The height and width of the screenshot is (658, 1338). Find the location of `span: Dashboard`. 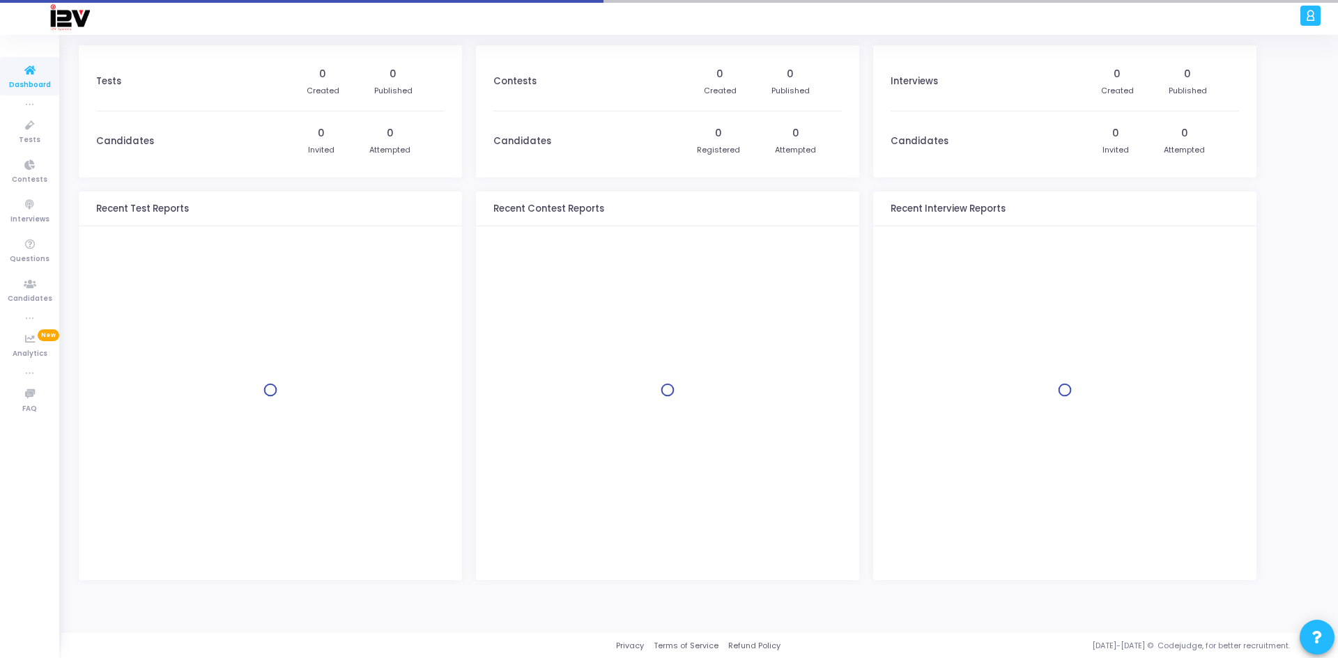

span: Dashboard is located at coordinates (30, 85).